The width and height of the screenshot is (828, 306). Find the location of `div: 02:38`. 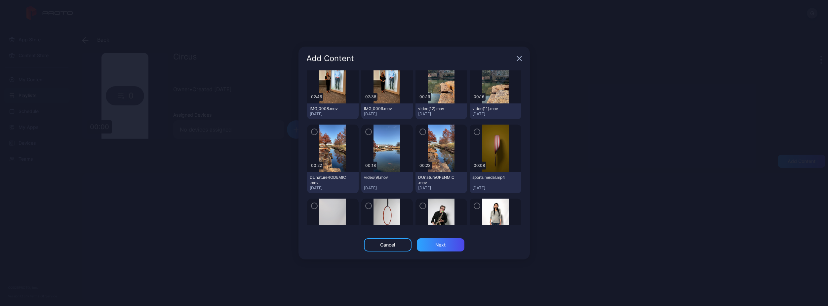

div: 02:38 is located at coordinates (370, 97).